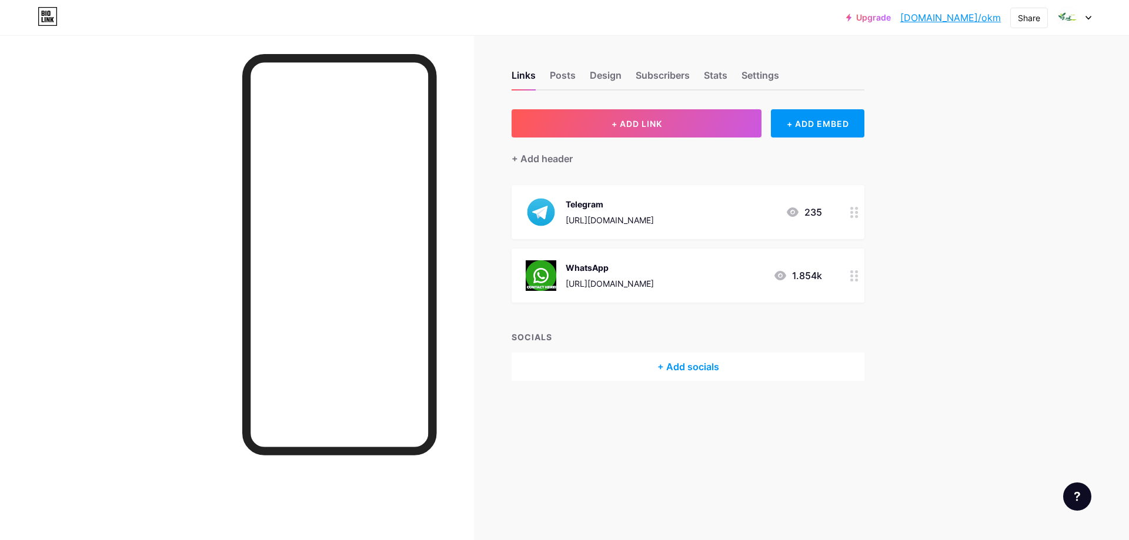  Describe the element at coordinates (760, 79) in the screenshot. I see `div: Settings` at that location.